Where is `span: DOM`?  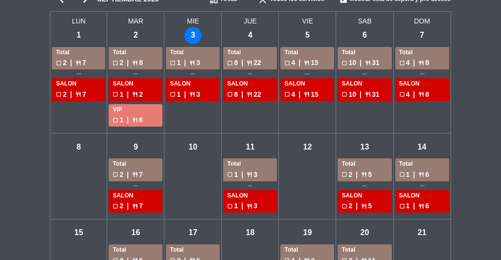 span: DOM is located at coordinates (422, 19).